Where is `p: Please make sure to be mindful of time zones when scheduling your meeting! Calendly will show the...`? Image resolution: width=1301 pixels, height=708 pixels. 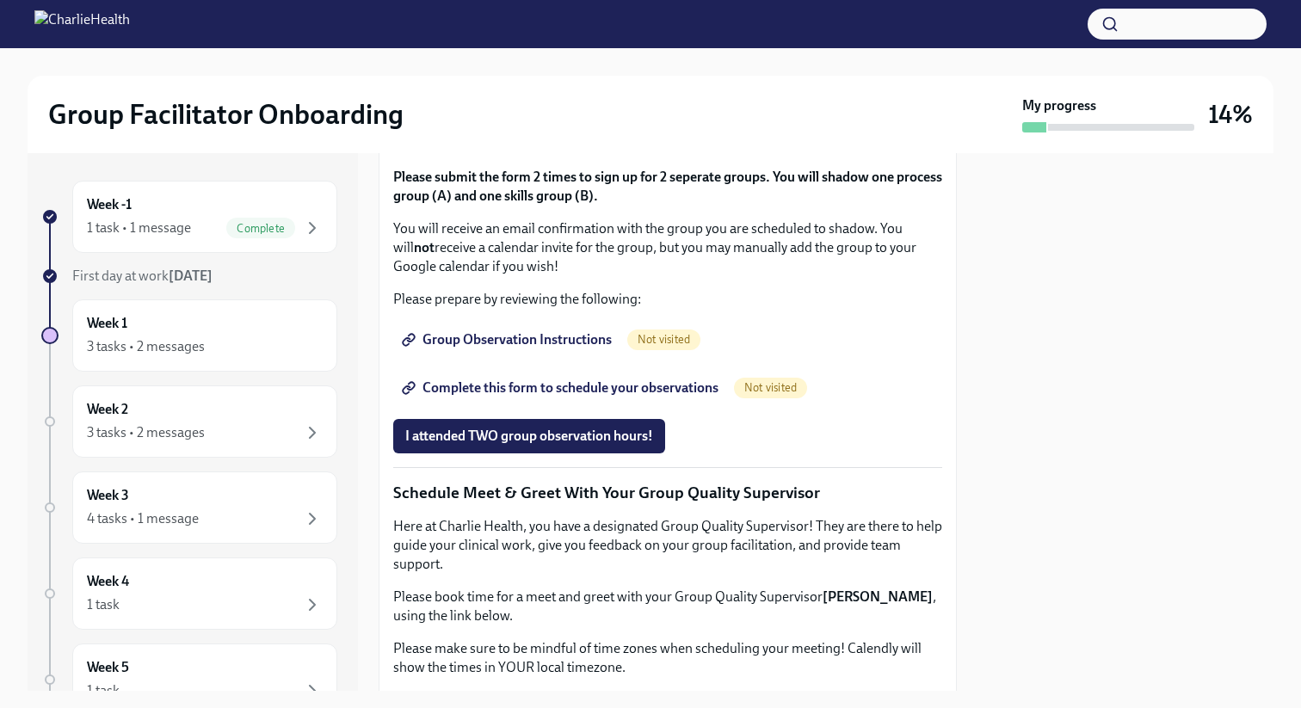 p: Please make sure to be mindful of time zones when scheduling your meeting! Calendly will show the... is located at coordinates (668, 658).